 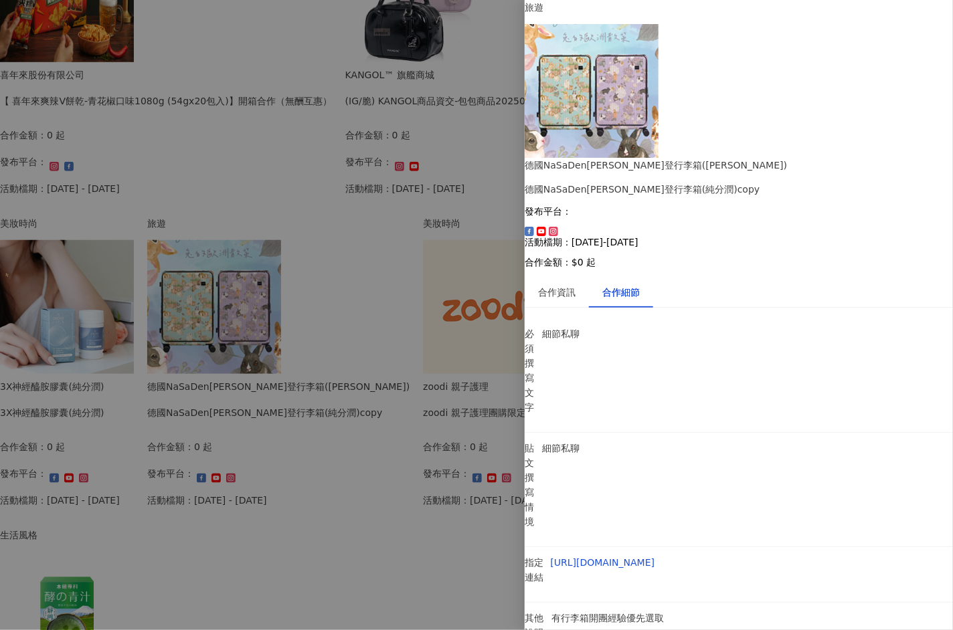 I want to click on p: 有行李箱開團經驗優先選取, so click(x=616, y=618).